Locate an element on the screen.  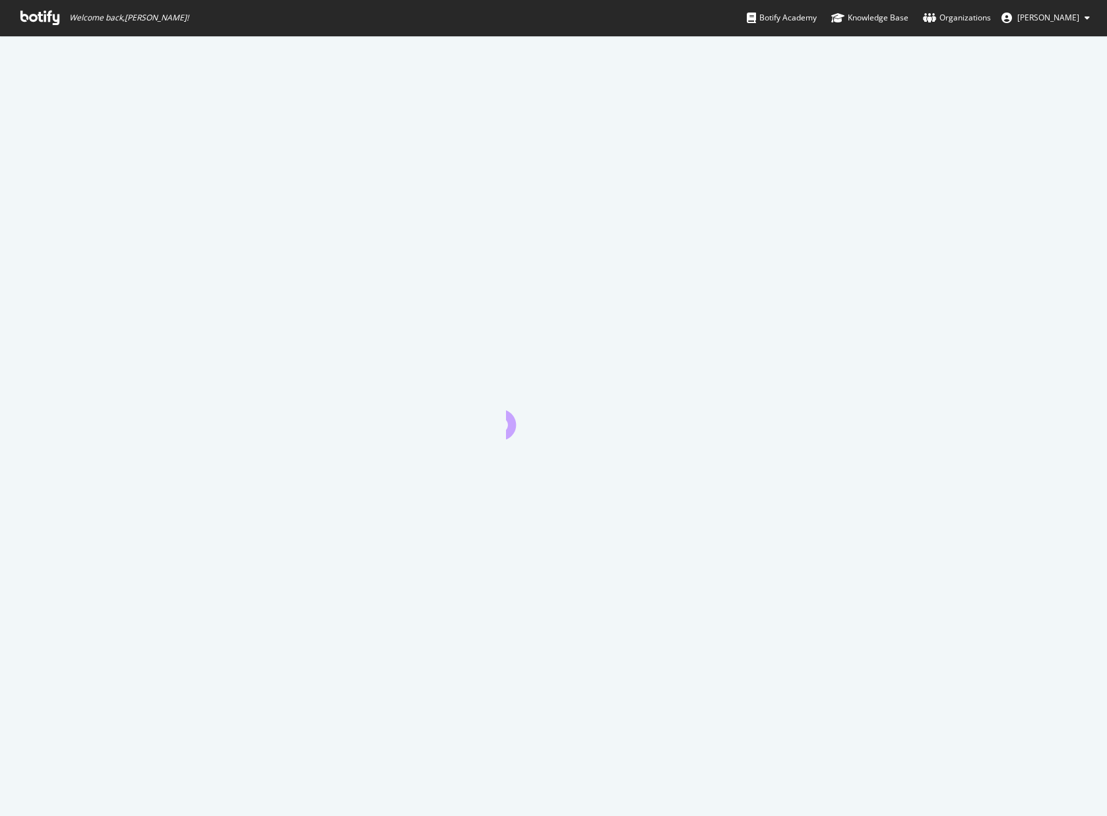
div: animation is located at coordinates (554, 416).